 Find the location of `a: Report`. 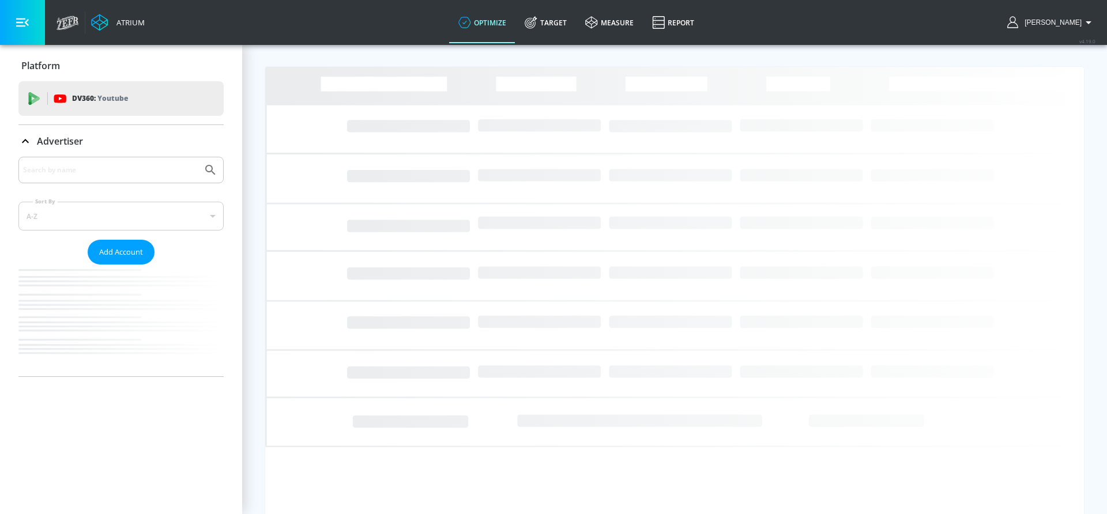

a: Report is located at coordinates (673, 22).